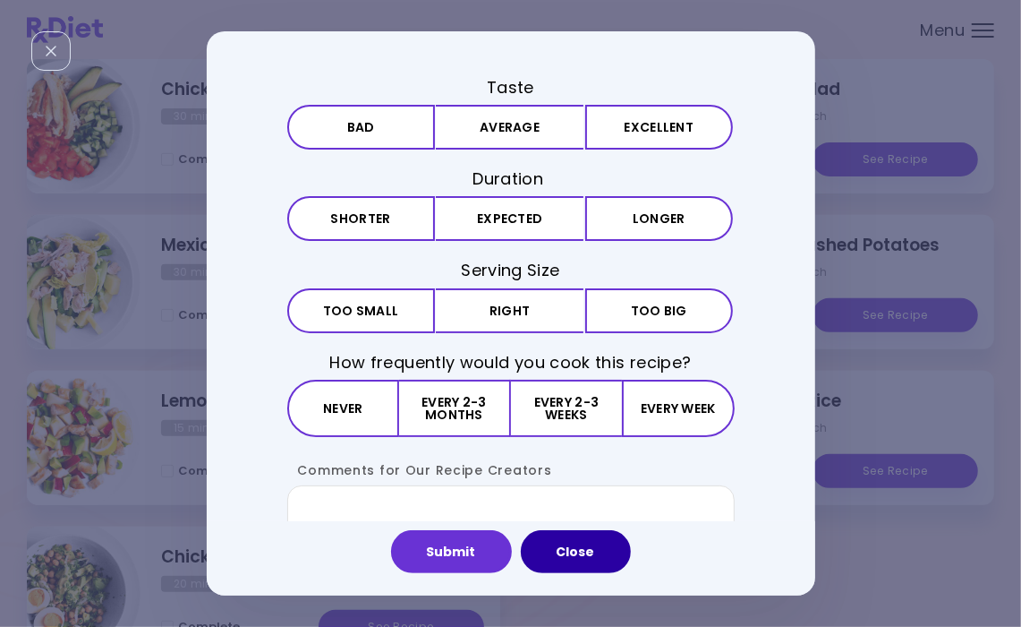 The width and height of the screenshot is (1021, 627). Describe the element at coordinates (678, 408) in the screenshot. I see `button: Every week` at that location.